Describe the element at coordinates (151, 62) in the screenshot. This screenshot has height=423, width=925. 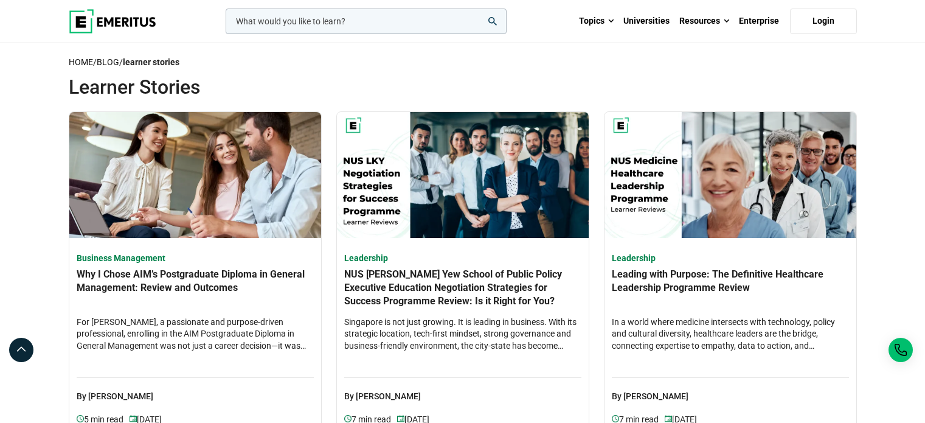
I see `strong: learner stories` at that location.